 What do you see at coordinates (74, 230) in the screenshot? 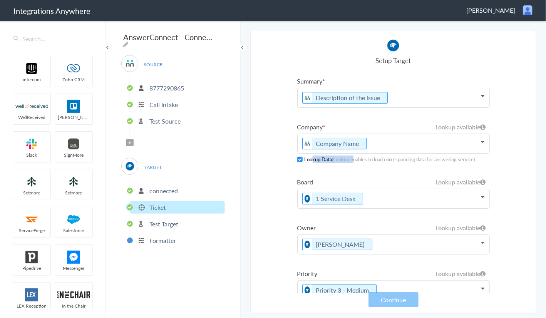
I see `span: Salesforce` at bounding box center [74, 230].